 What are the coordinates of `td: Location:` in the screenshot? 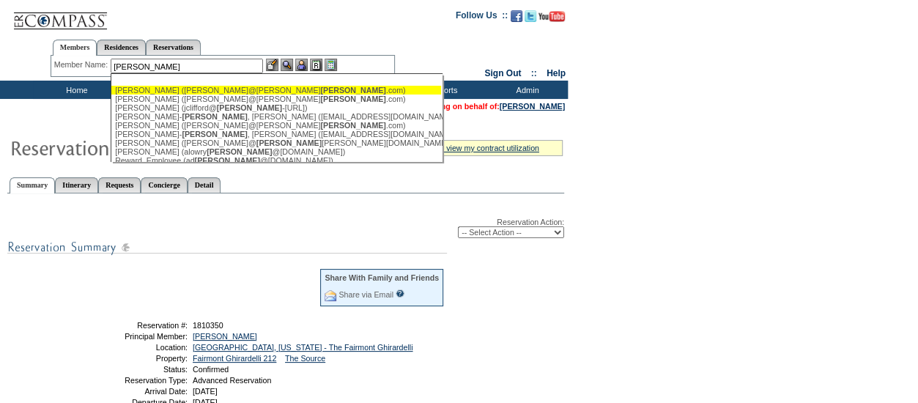 It's located at (135, 347).